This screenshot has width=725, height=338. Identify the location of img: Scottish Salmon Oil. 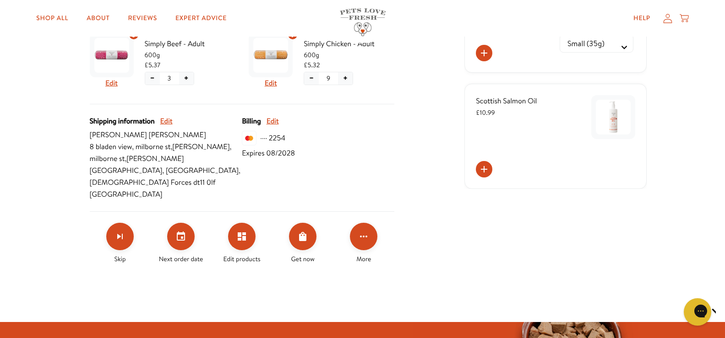
(613, 117).